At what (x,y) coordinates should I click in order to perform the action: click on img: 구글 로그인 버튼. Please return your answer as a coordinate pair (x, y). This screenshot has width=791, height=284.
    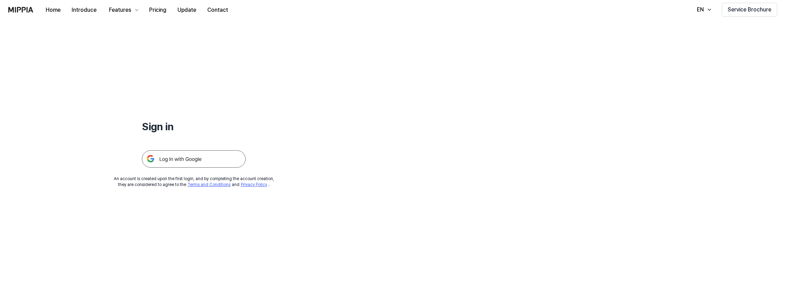
    Looking at the image, I should click on (194, 159).